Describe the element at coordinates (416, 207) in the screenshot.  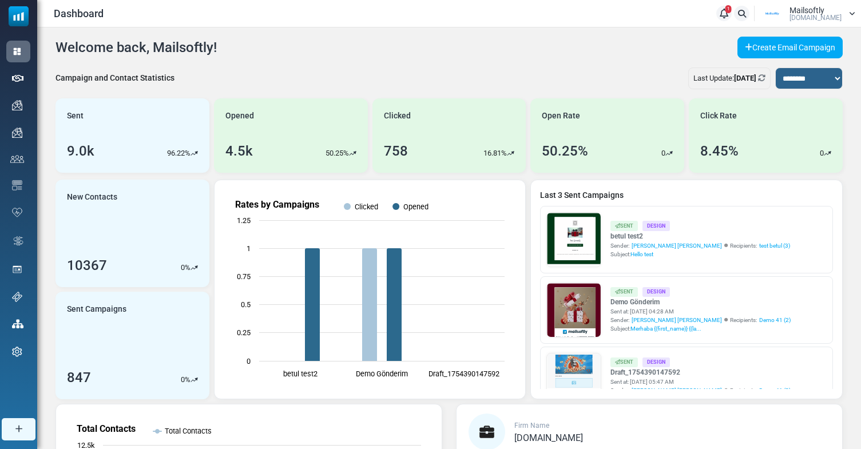
I see `text: Opened` at that location.